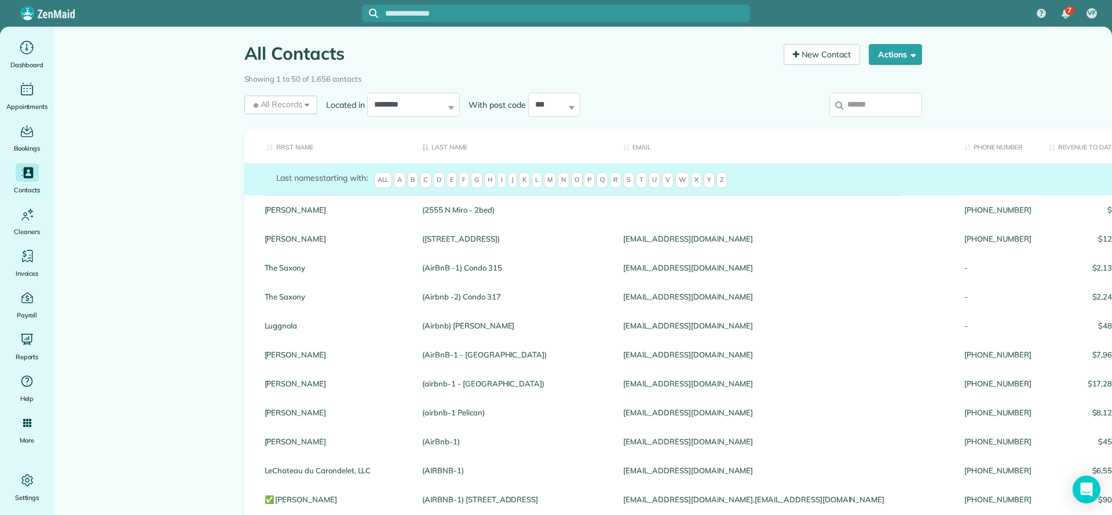  Describe the element at coordinates (342, 105) in the screenshot. I see `label: Located in` at that location.